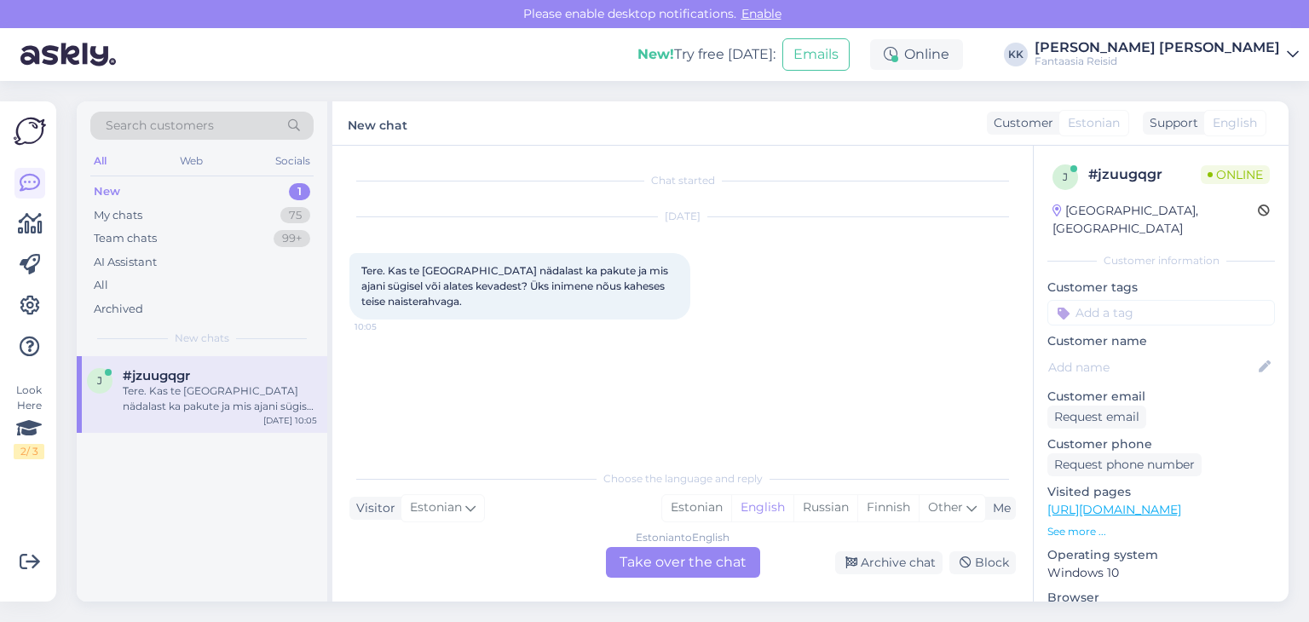 Image resolution: width=1309 pixels, height=622 pixels. Describe the element at coordinates (1151, 367) in the screenshot. I see `input: Add name` at that location.